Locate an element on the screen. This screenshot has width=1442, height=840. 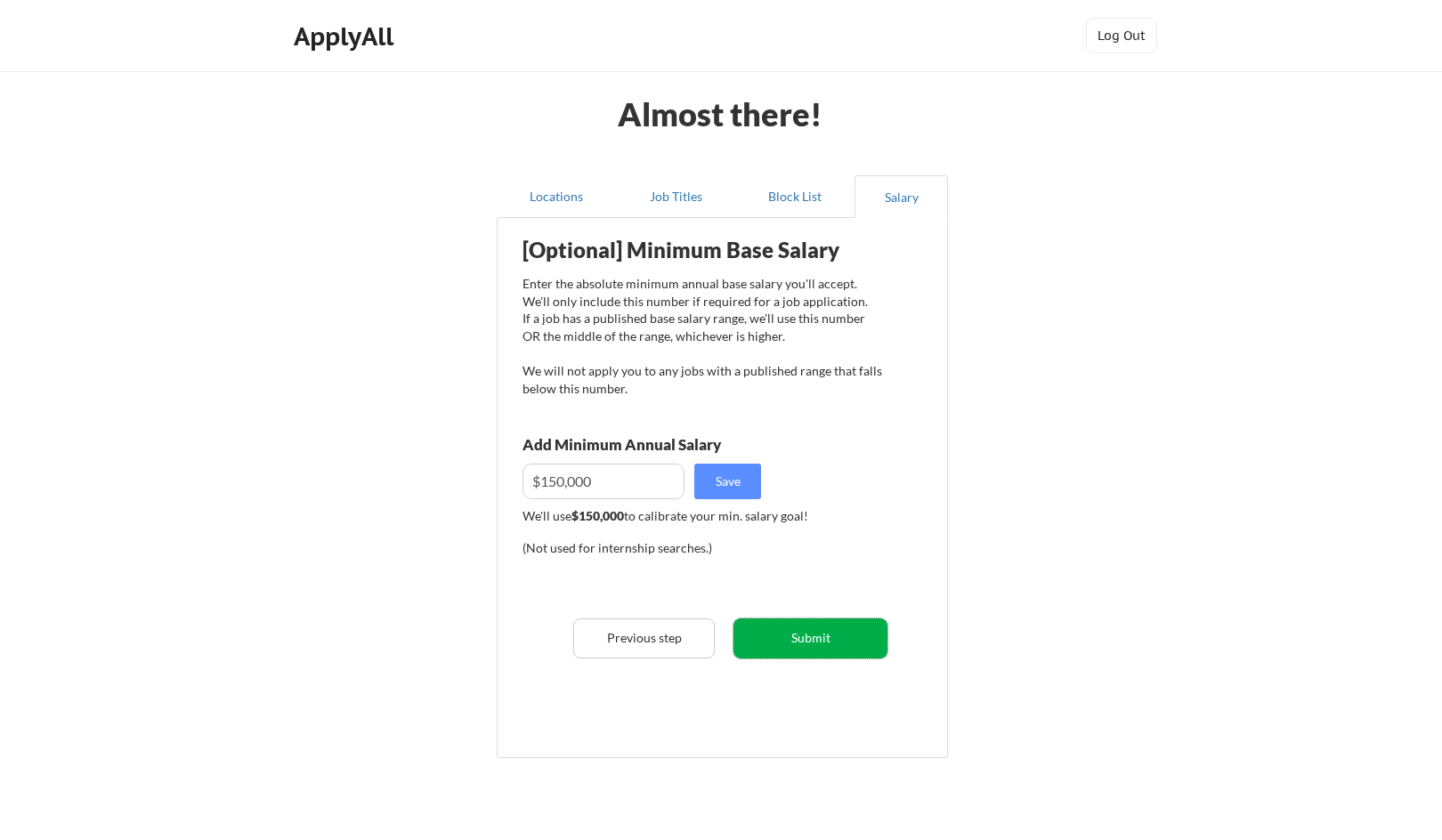
div: Enter the absolute minimum annual base salary you'll accept. We'll only include this number if re... is located at coordinates (703, 336).